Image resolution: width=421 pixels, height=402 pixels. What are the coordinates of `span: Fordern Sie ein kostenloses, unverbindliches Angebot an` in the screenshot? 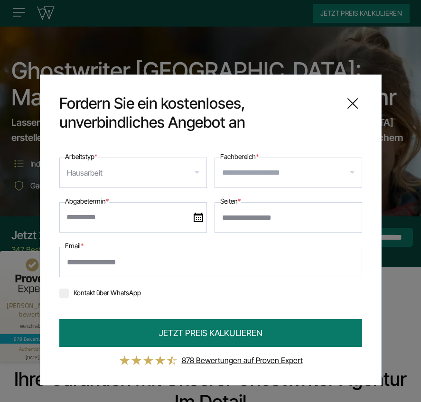 It's located at (197, 113).